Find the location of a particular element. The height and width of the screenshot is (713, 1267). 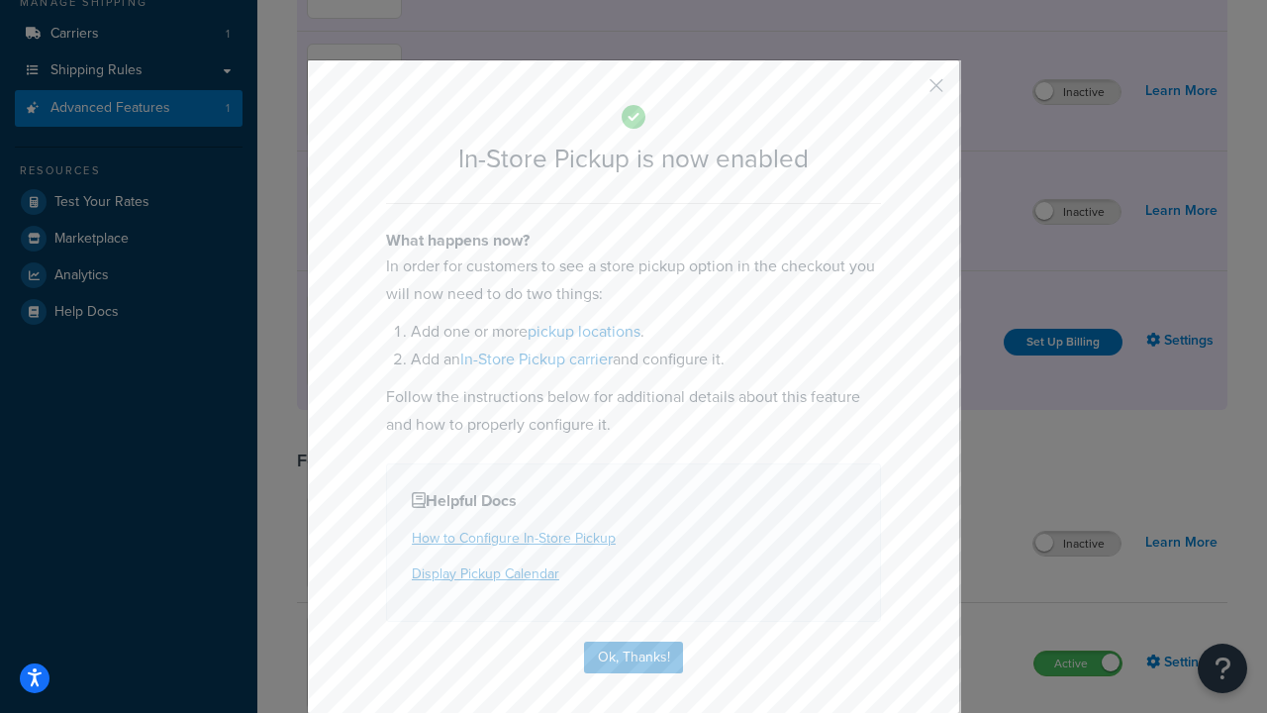

h4: Helpful Docs is located at coordinates (633, 501).